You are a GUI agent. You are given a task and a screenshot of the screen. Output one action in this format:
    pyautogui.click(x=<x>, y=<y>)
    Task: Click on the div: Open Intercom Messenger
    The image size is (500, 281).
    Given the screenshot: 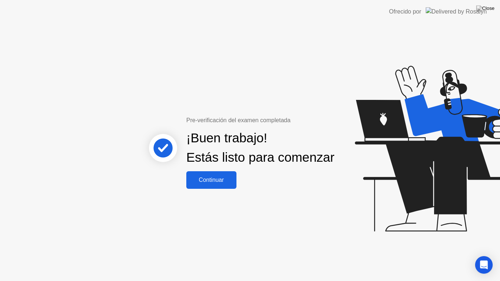 What is the action you would take?
    pyautogui.click(x=484, y=265)
    